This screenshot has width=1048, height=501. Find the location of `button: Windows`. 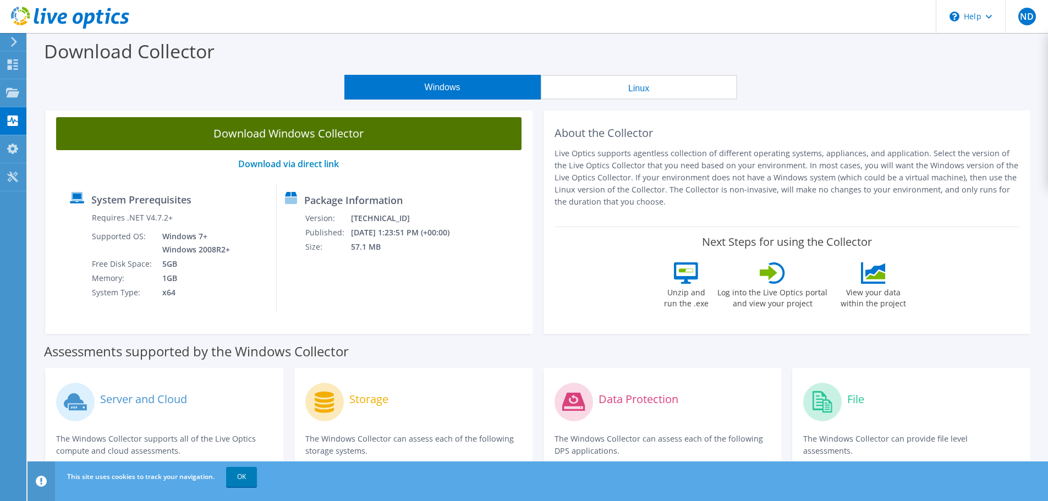

button: Windows is located at coordinates (442, 87).